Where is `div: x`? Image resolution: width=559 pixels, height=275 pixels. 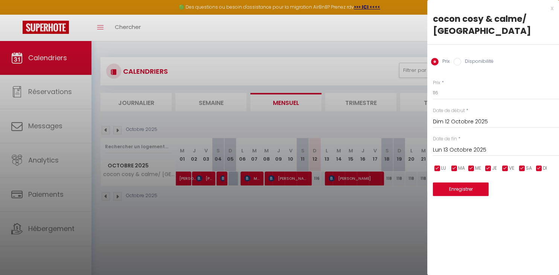 div: x is located at coordinates (490, 8).